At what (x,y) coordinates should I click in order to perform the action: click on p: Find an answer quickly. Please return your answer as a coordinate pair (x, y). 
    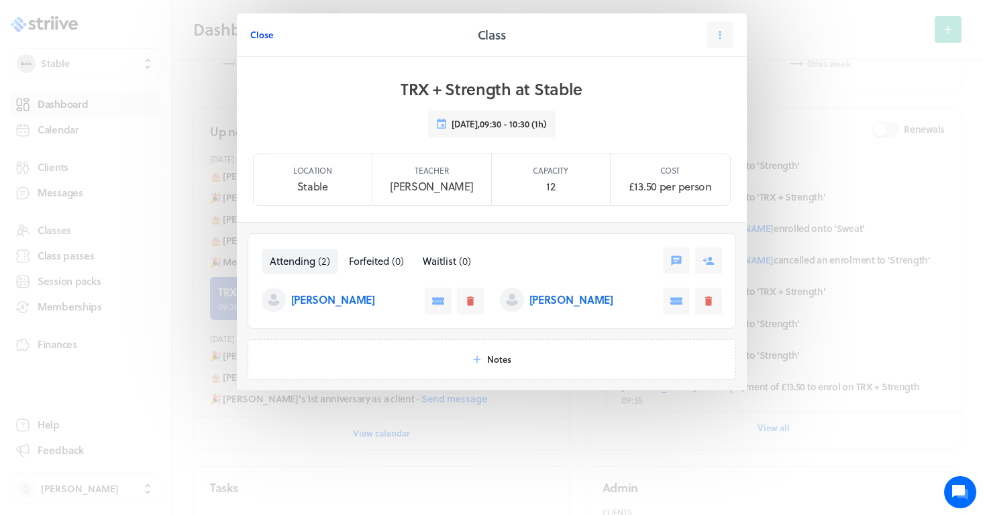
    Looking at the image, I should click on (134, 287).